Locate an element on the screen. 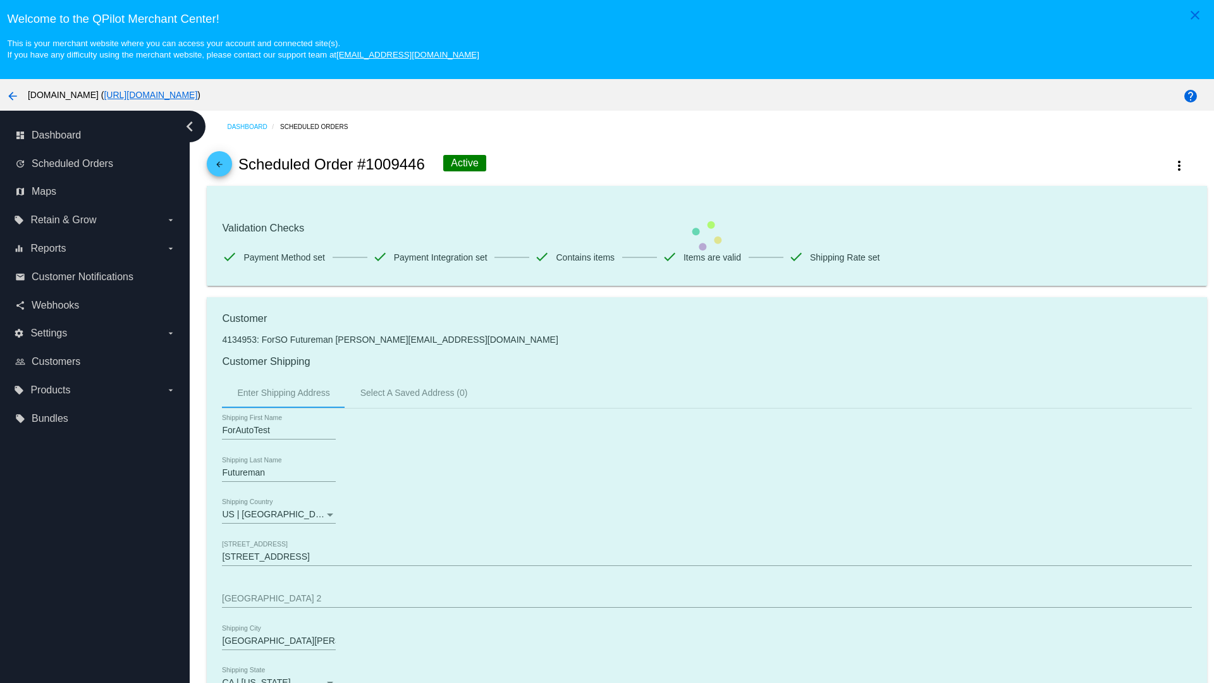 Image resolution: width=1214 pixels, height=683 pixels. i: share is located at coordinates (20, 305).